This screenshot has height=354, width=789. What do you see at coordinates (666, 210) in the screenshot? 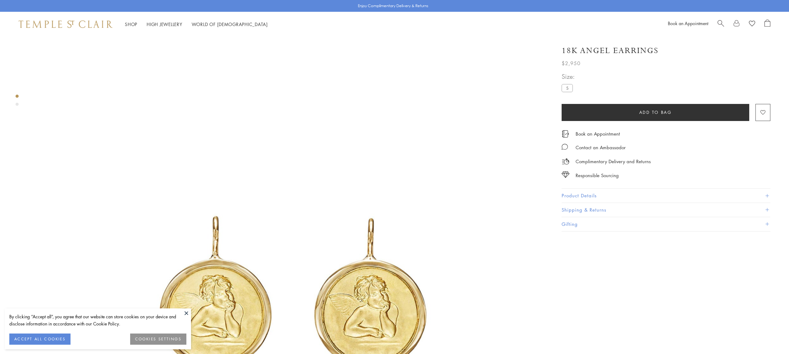
I see `button: Shipping & Returns` at bounding box center [666, 210].